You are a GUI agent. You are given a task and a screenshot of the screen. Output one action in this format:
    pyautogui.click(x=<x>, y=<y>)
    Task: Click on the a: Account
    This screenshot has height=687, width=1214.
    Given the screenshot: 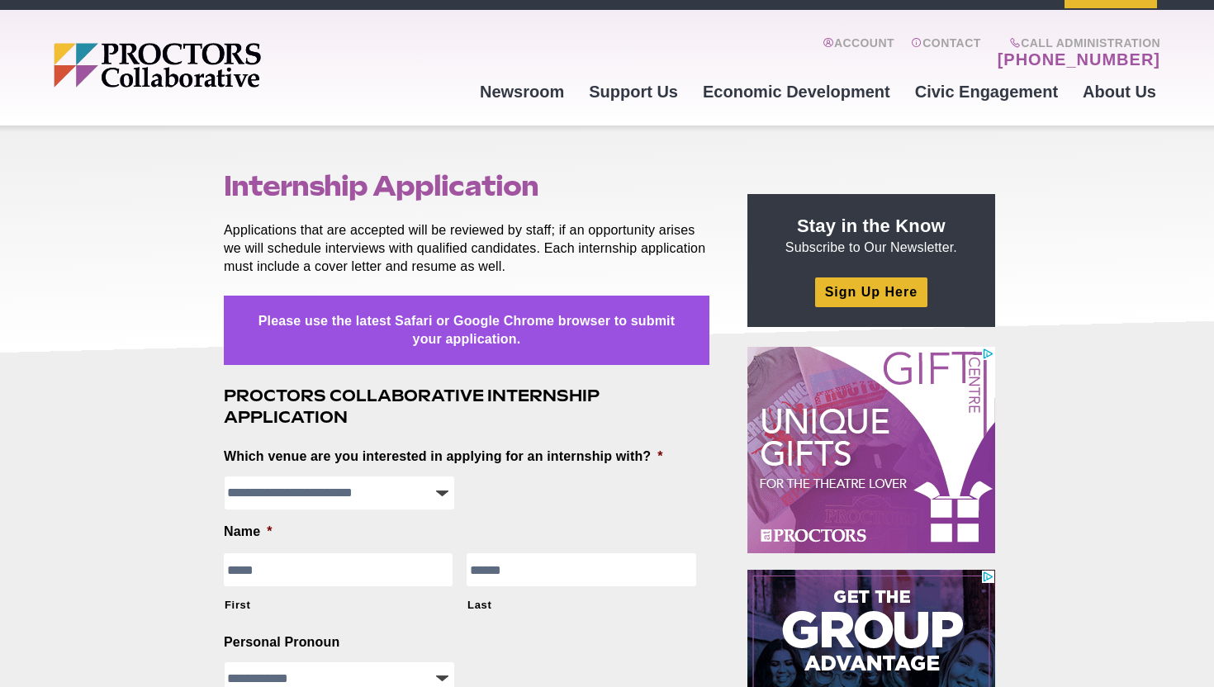 What is the action you would take?
    pyautogui.click(x=858, y=53)
    